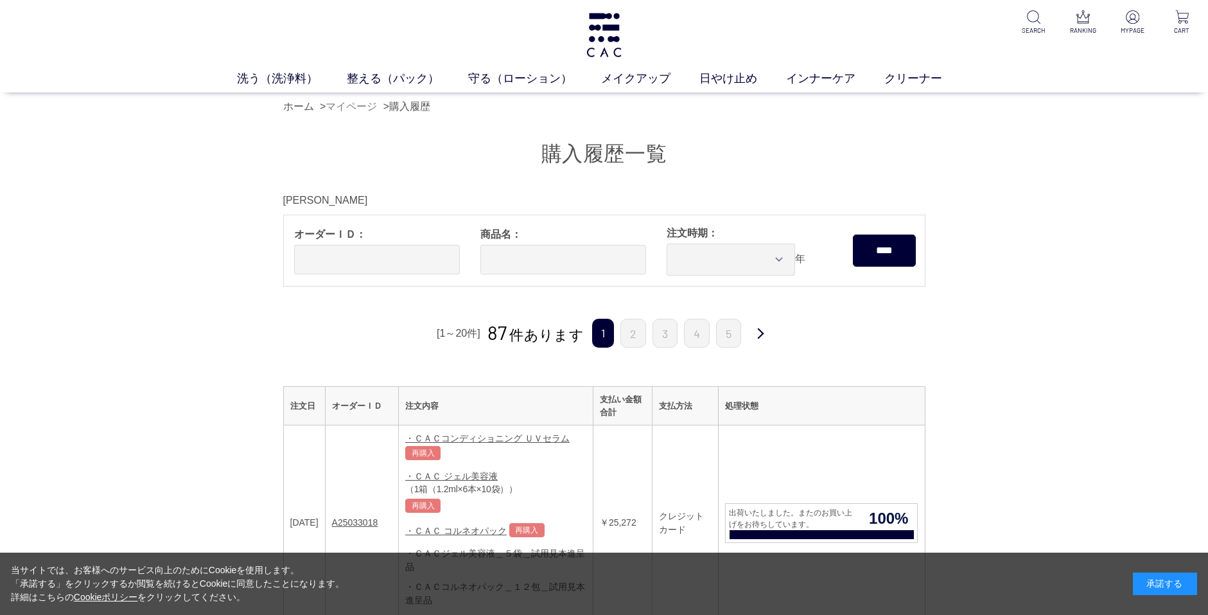 Image resolution: width=1208 pixels, height=615 pixels. What do you see at coordinates (1083, 30) in the screenshot?
I see `p: RANKING` at bounding box center [1083, 30].